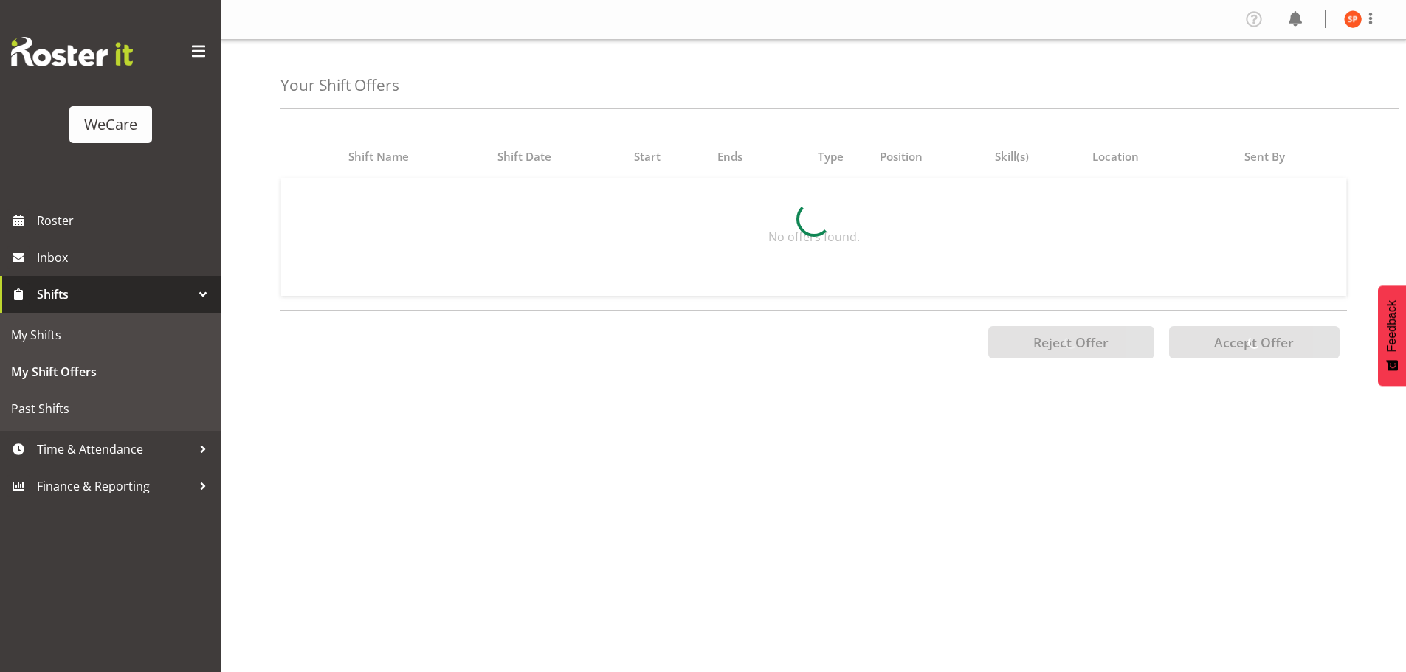 The width and height of the screenshot is (1406, 672). Describe the element at coordinates (1353, 19) in the screenshot. I see `img: samantha-poultney11298.jpg` at that location.